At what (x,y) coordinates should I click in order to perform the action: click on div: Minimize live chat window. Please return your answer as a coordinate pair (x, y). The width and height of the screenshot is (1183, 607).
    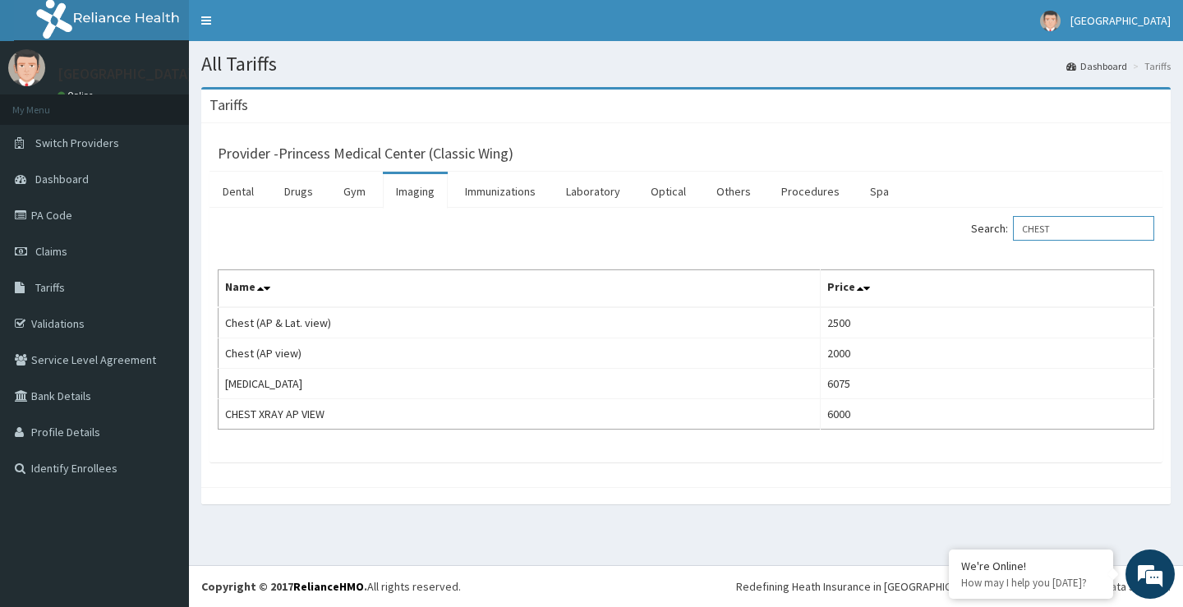
    Looking at the image, I should click on (289, 28).